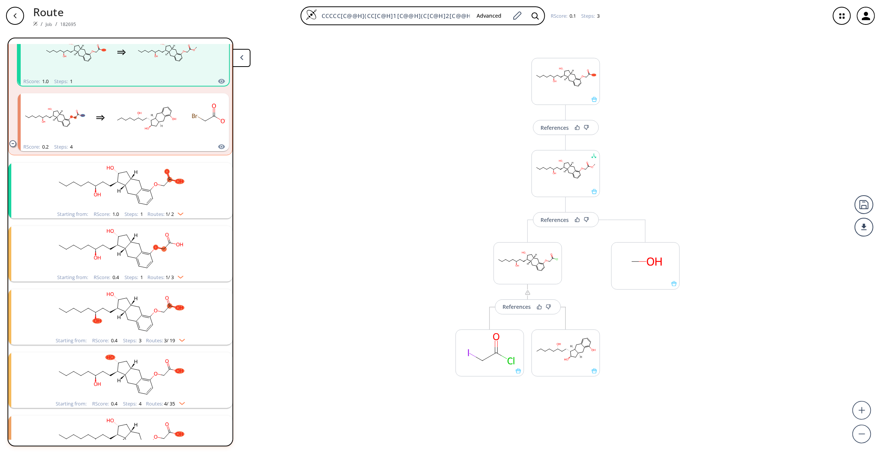 The image size is (881, 454). What do you see at coordinates (645, 262) in the screenshot?
I see `svg: CO` at bounding box center [645, 262].